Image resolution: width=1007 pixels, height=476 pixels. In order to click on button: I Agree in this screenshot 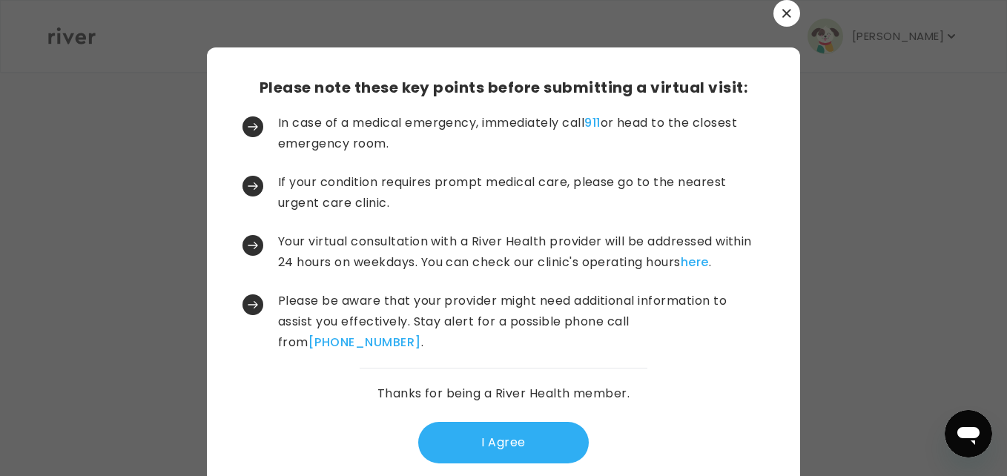, I will do `click(504, 443)`.